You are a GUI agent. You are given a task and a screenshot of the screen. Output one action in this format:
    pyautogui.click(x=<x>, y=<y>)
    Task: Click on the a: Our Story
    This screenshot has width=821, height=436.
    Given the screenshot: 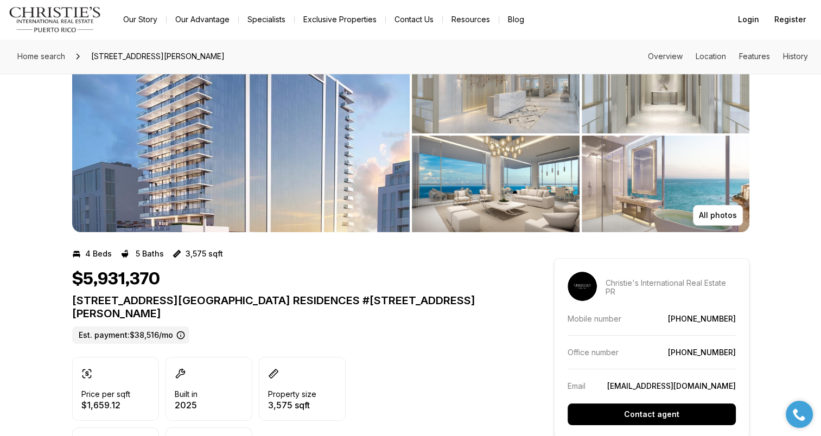 What is the action you would take?
    pyautogui.click(x=140, y=20)
    